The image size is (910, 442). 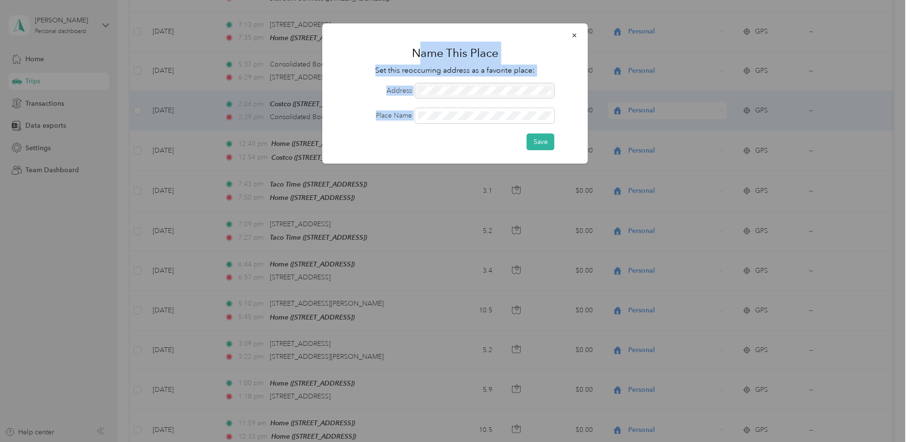 What do you see at coordinates (455, 53) in the screenshot?
I see `h1: Name This Place` at bounding box center [455, 53].